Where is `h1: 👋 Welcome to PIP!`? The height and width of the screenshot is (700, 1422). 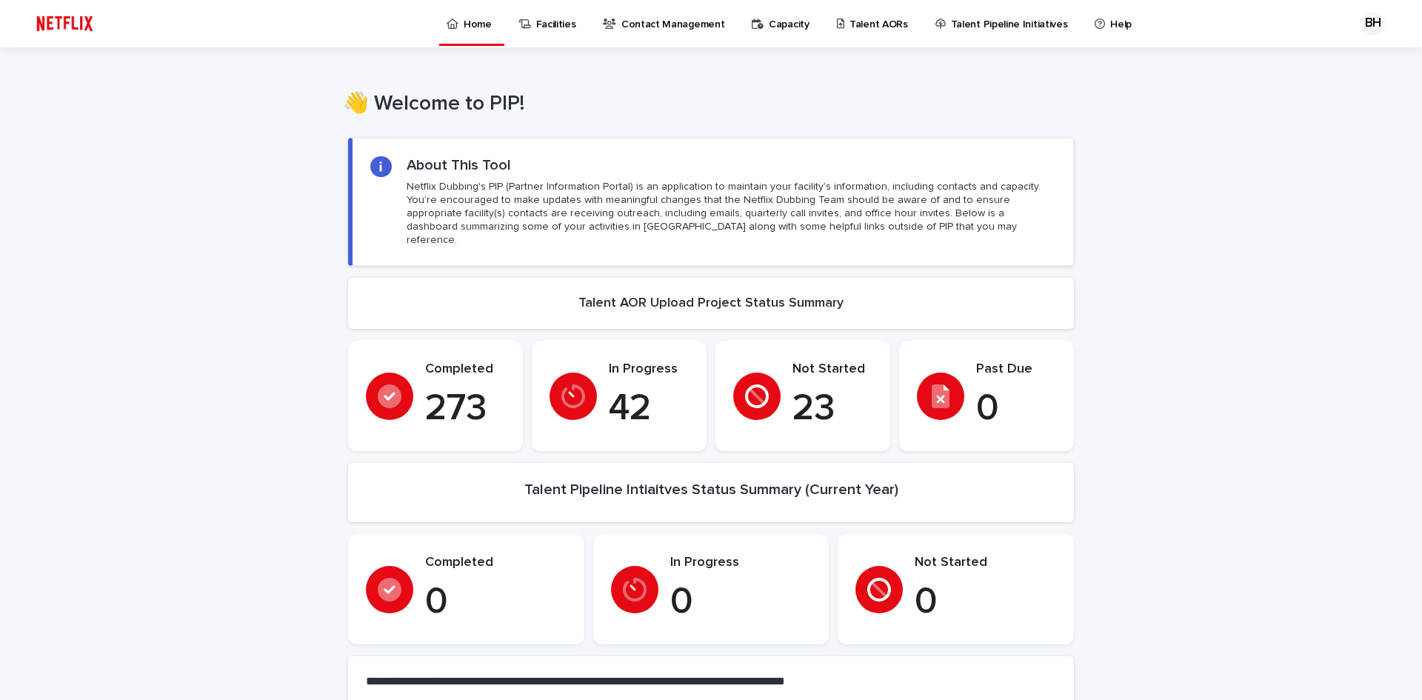
h1: 👋 Welcome to PIP! is located at coordinates (706, 104).